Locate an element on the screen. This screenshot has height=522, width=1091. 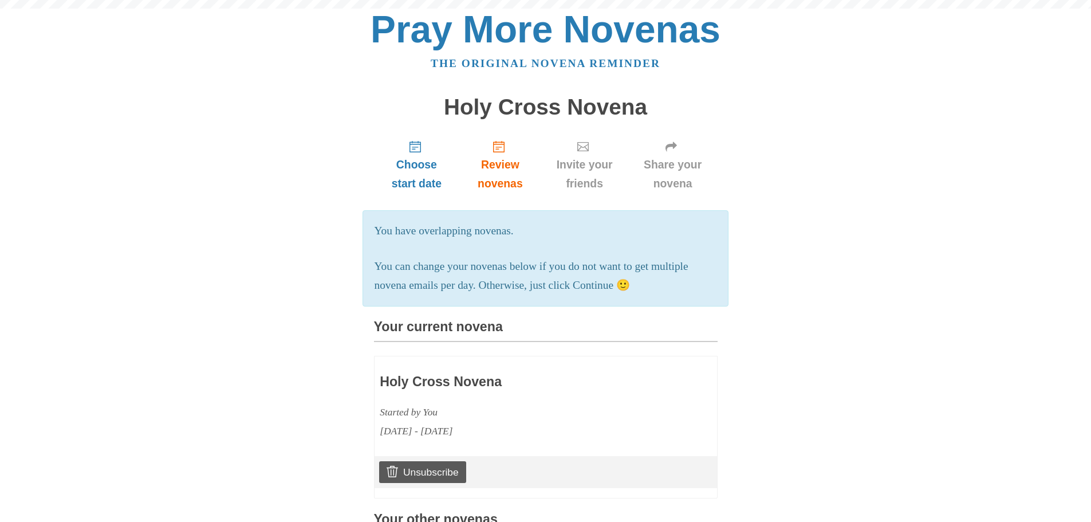
div: Started by You is located at coordinates (512, 412).